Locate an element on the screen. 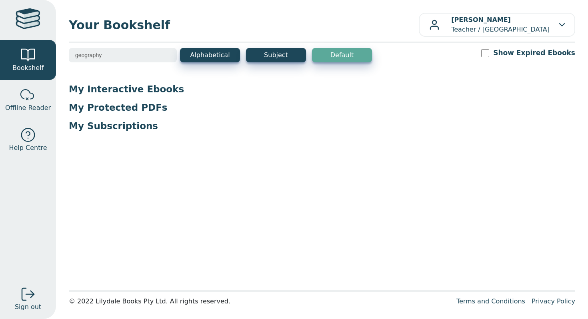 This screenshot has width=588, height=319. span: Your Bookshelf is located at coordinates (243, 25).